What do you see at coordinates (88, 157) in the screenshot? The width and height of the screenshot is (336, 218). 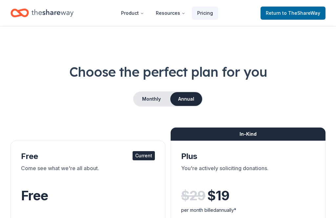 I see `div: Free` at bounding box center [88, 157].